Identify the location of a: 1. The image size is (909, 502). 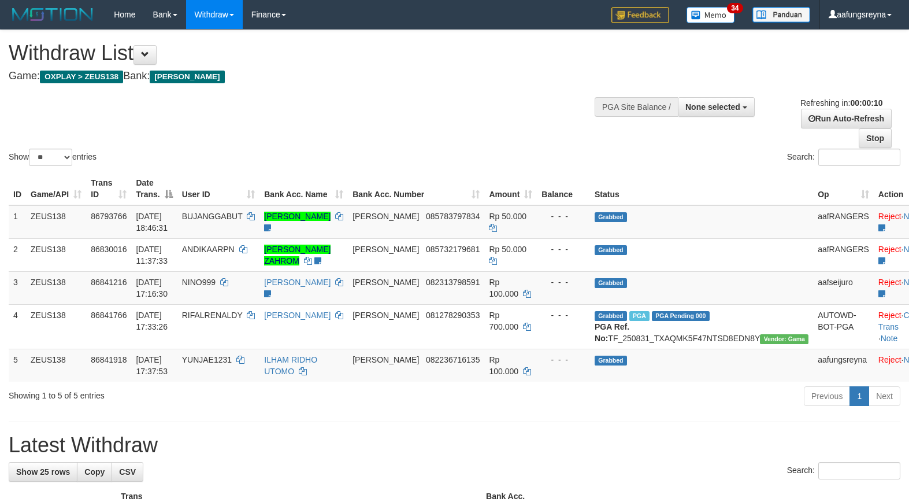
(859, 396).